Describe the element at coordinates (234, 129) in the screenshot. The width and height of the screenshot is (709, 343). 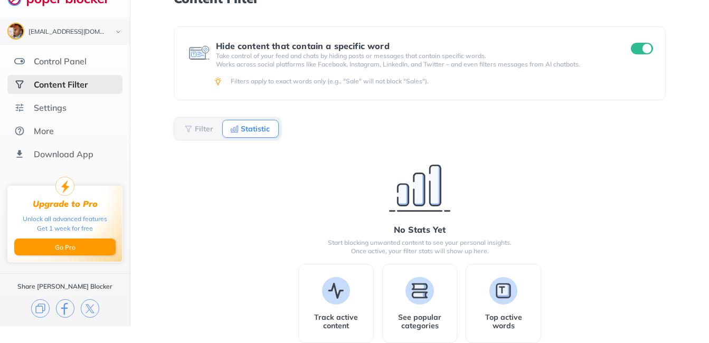
I see `img: Statistic` at that location.